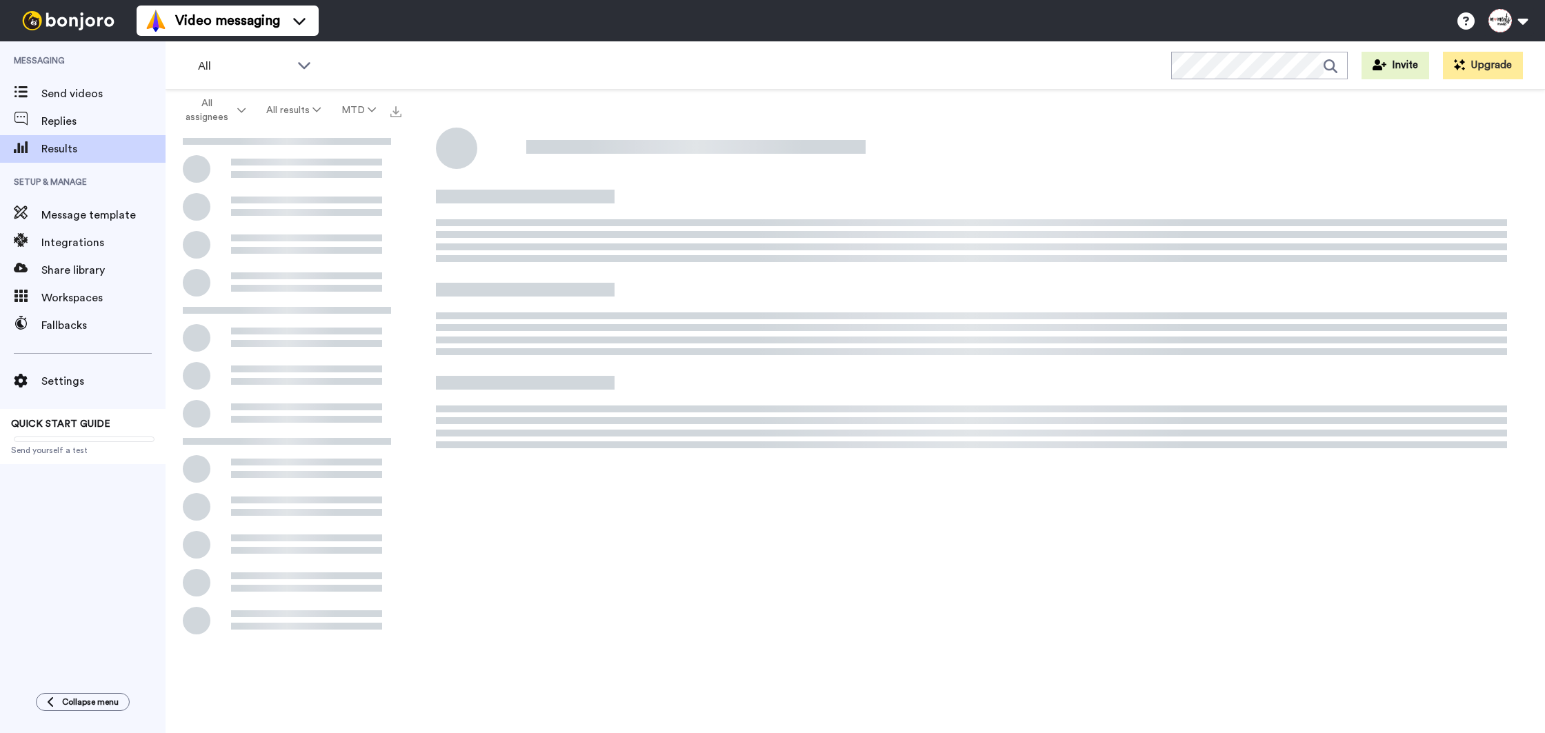 The width and height of the screenshot is (1545, 733). Describe the element at coordinates (103, 381) in the screenshot. I see `span: Settings` at that location.